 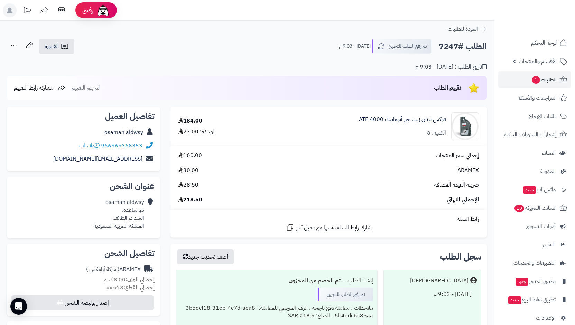 What do you see at coordinates (549, 153) in the screenshot?
I see `span: العملاء` at bounding box center [549, 153].